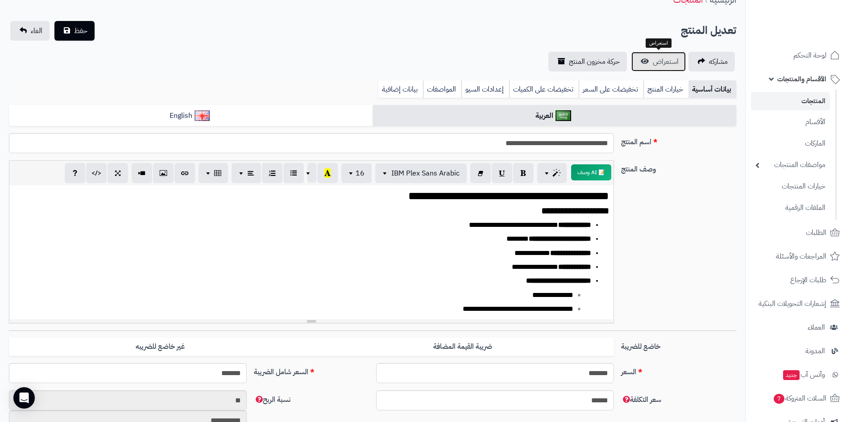 Image resolution: width=850 pixels, height=422 pixels. Describe the element at coordinates (442, 89) in the screenshot. I see `a: المواصفات` at that location.